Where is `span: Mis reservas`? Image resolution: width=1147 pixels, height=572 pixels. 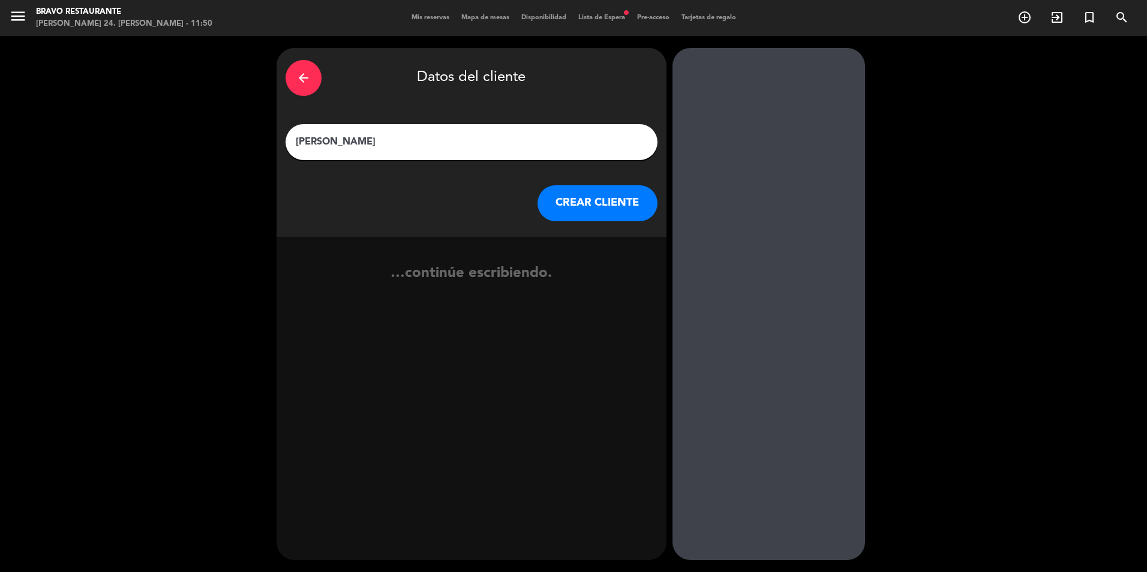 span: Mis reservas is located at coordinates (430, 17).